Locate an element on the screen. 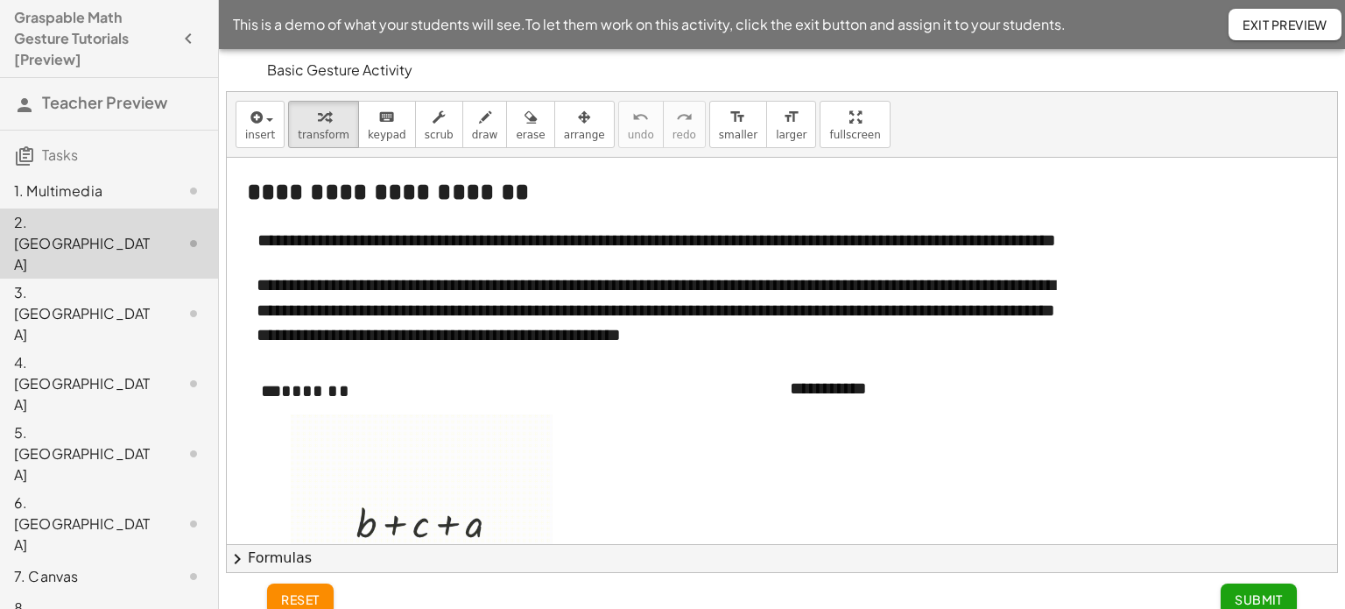  button: chevron_rightFormulas is located at coordinates (782, 558).